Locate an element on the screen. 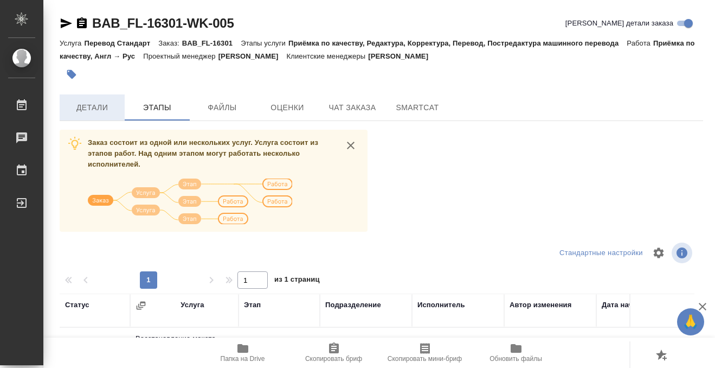 The image size is (715, 368). div: Дата начала is located at coordinates (624, 305).